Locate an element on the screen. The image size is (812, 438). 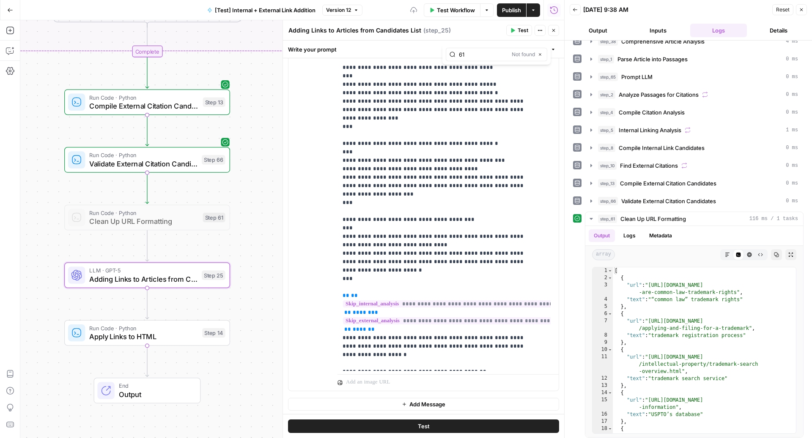
button: Inputs is located at coordinates (658, 30).